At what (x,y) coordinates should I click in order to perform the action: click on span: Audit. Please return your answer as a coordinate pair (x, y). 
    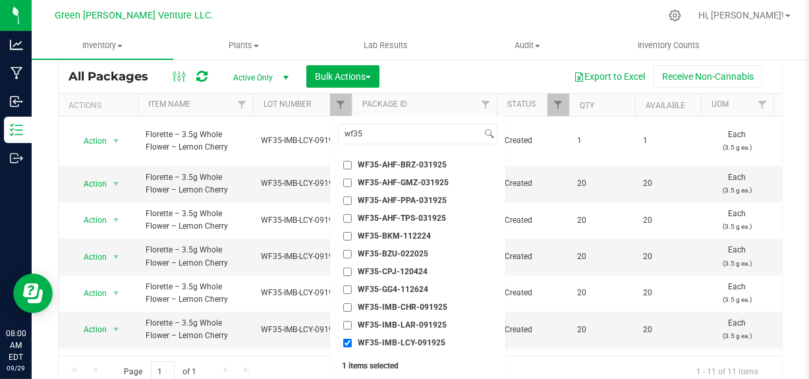
    Looking at the image, I should click on (527, 45).